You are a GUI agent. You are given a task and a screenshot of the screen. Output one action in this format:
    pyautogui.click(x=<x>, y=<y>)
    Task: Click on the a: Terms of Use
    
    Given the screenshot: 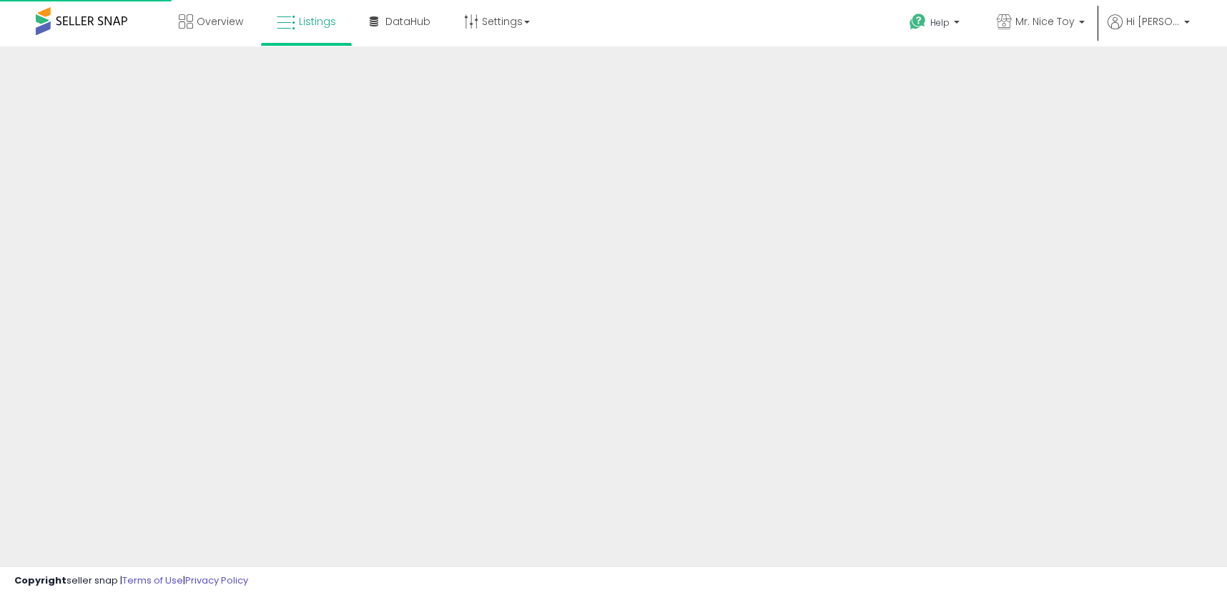 What is the action you would take?
    pyautogui.click(x=152, y=580)
    